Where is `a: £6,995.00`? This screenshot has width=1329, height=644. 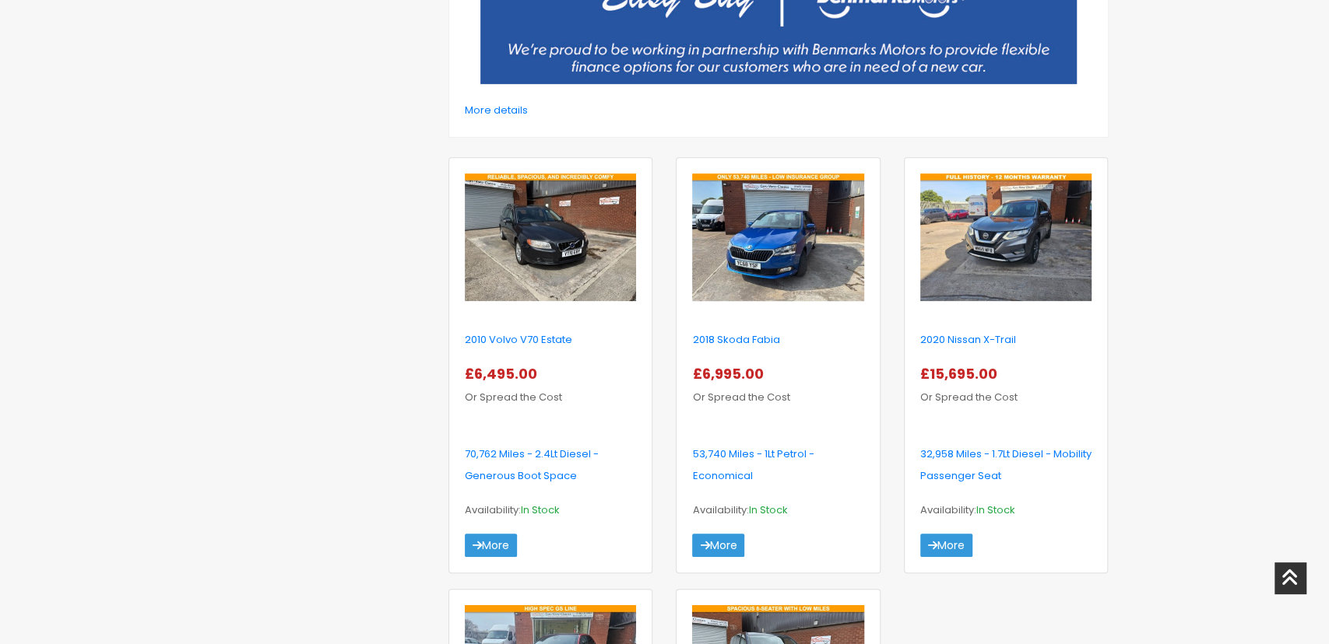
a: £6,995.00 is located at coordinates (730, 375).